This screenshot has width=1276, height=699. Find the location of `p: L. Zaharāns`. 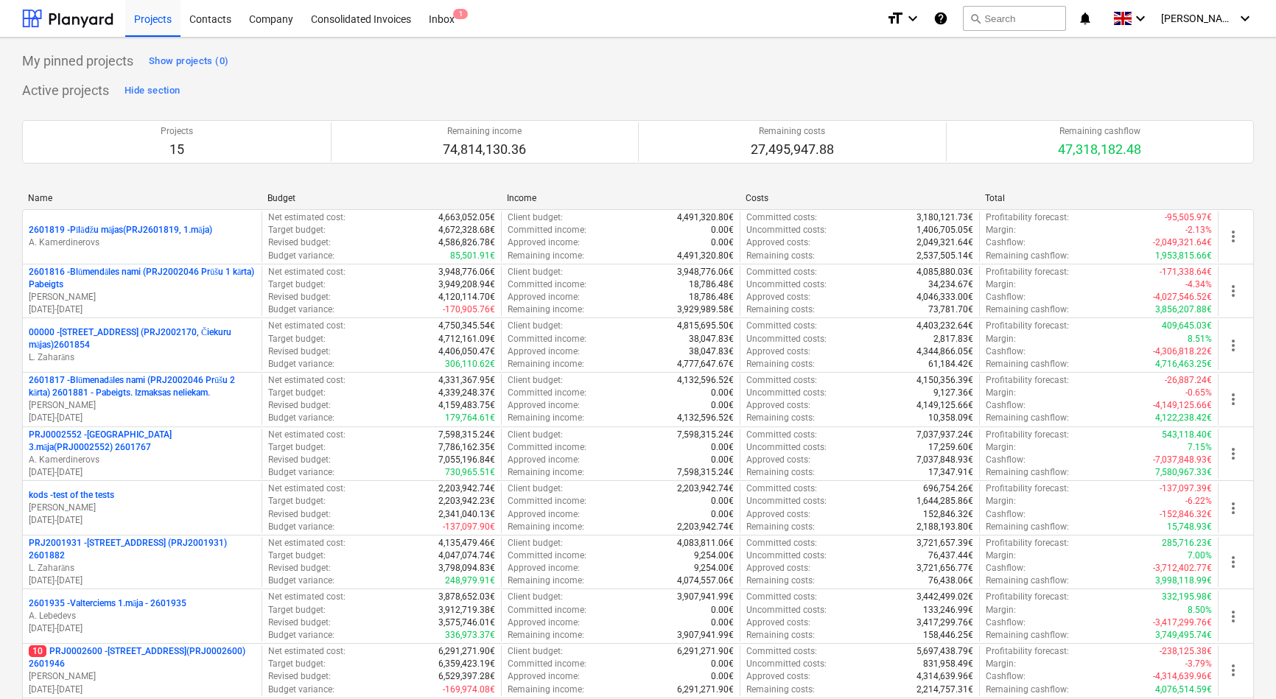

p: L. Zaharāns is located at coordinates (142, 357).